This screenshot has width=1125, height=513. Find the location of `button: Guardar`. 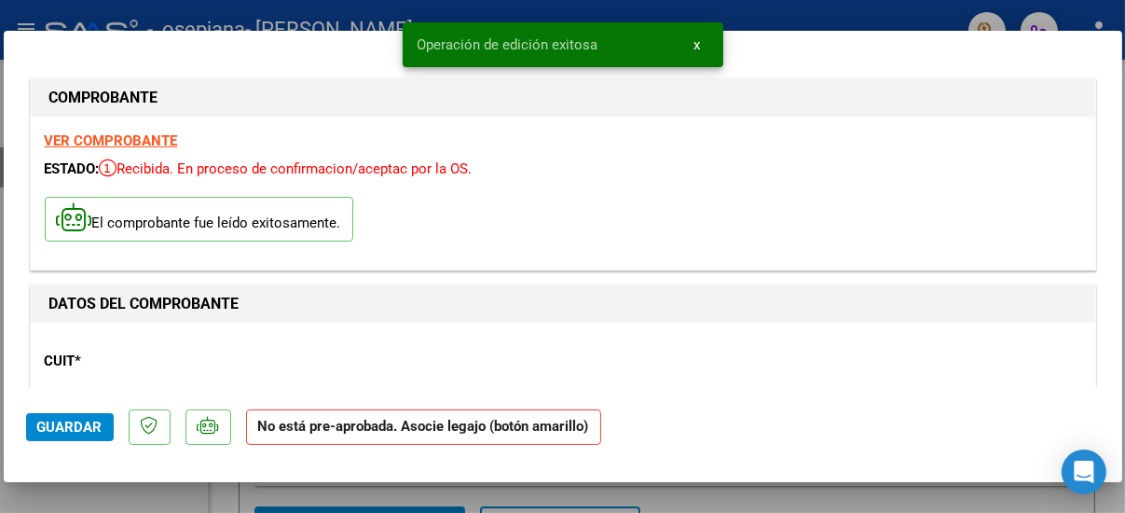

button: Guardar is located at coordinates (70, 427).